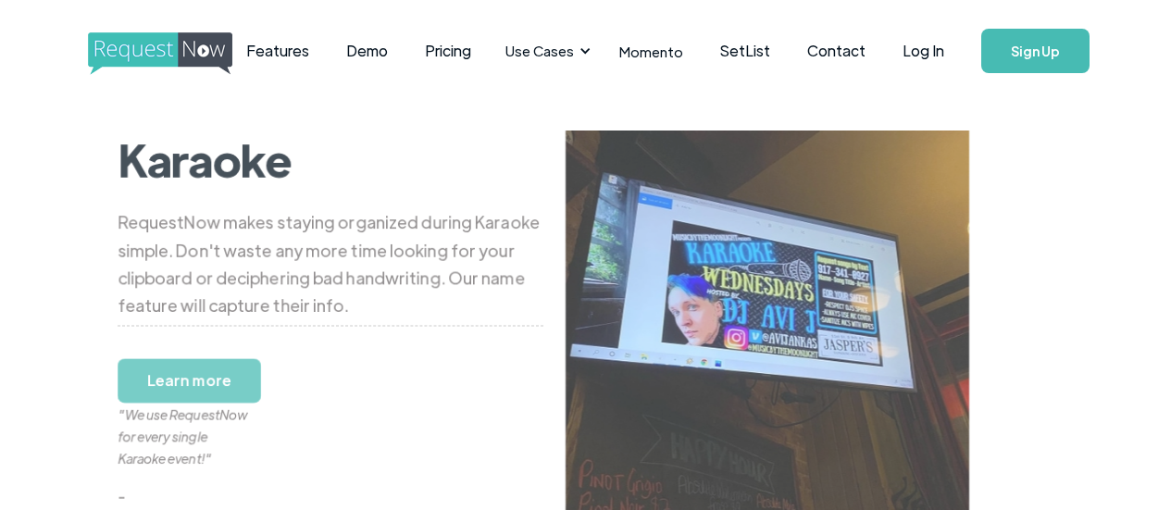 Image resolution: width=1171 pixels, height=510 pixels. Describe the element at coordinates (177, 54) in the screenshot. I see `img: requestnow logo` at that location.